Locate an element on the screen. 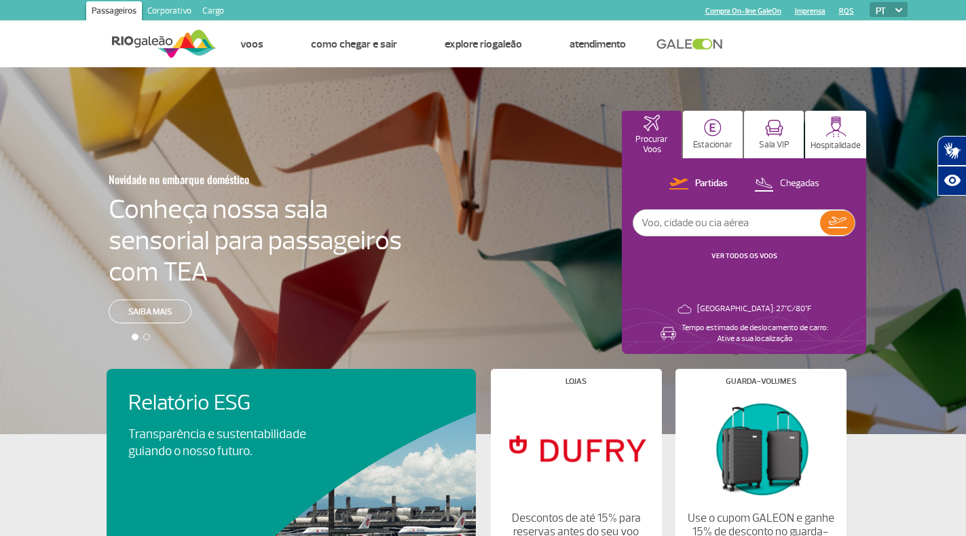  a: Corporativo is located at coordinates (169, 12).